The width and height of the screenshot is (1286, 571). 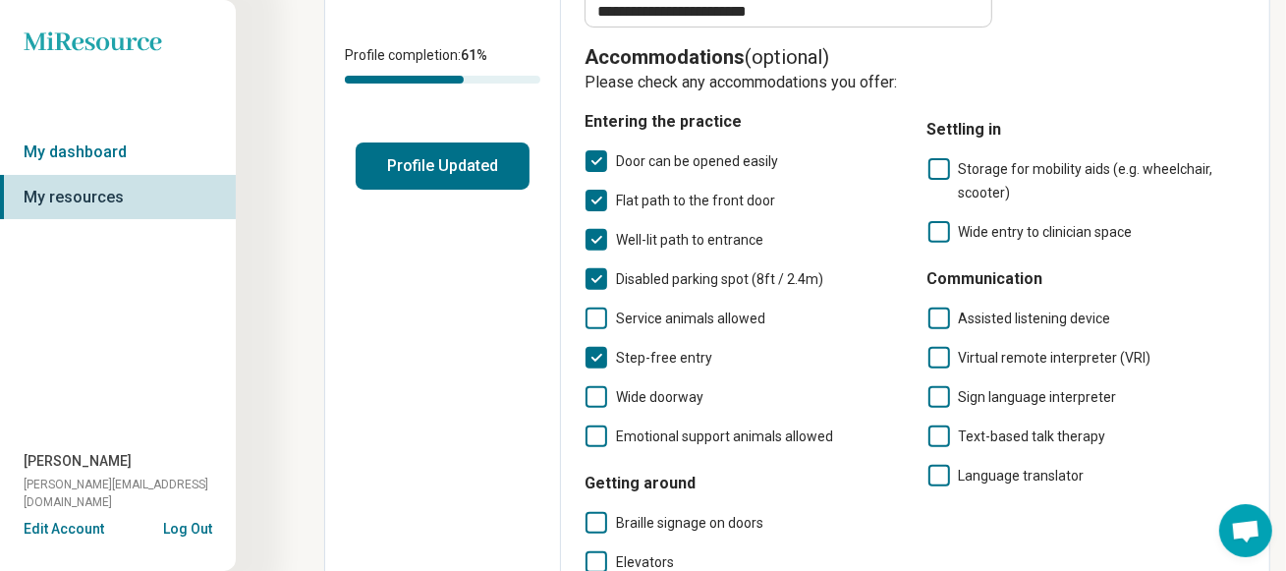 I want to click on span: Virtual remote interpreter (VRI), so click(x=1055, y=358).